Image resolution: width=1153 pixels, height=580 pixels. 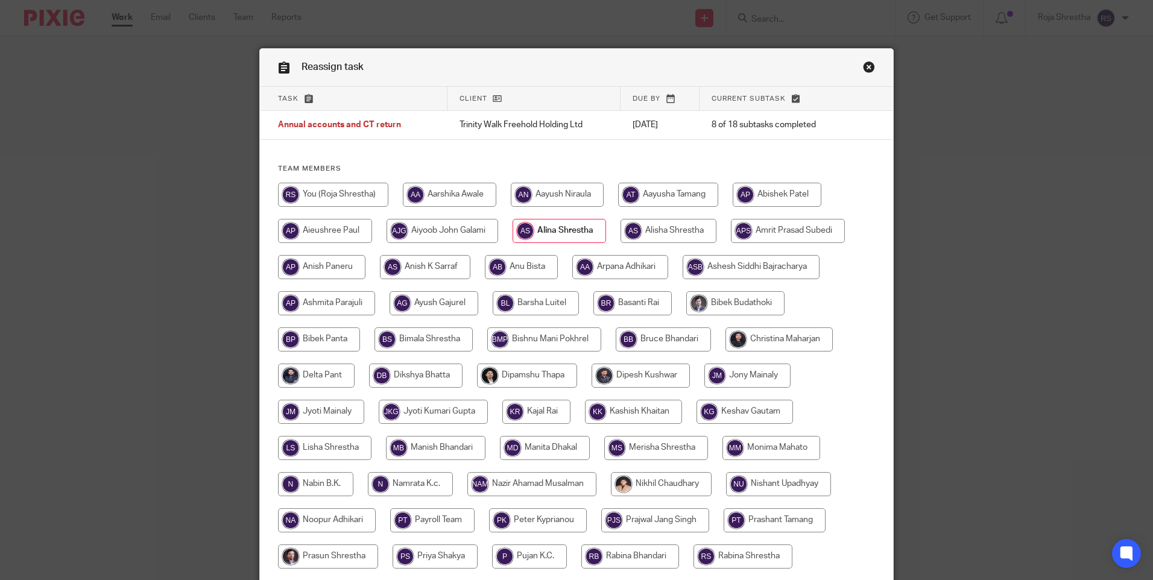 I want to click on span: Task, so click(x=288, y=98).